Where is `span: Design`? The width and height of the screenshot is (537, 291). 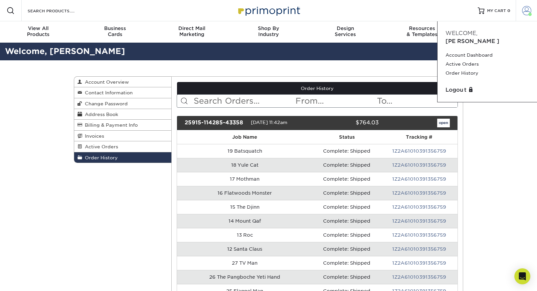 span: Design is located at coordinates (345, 28).